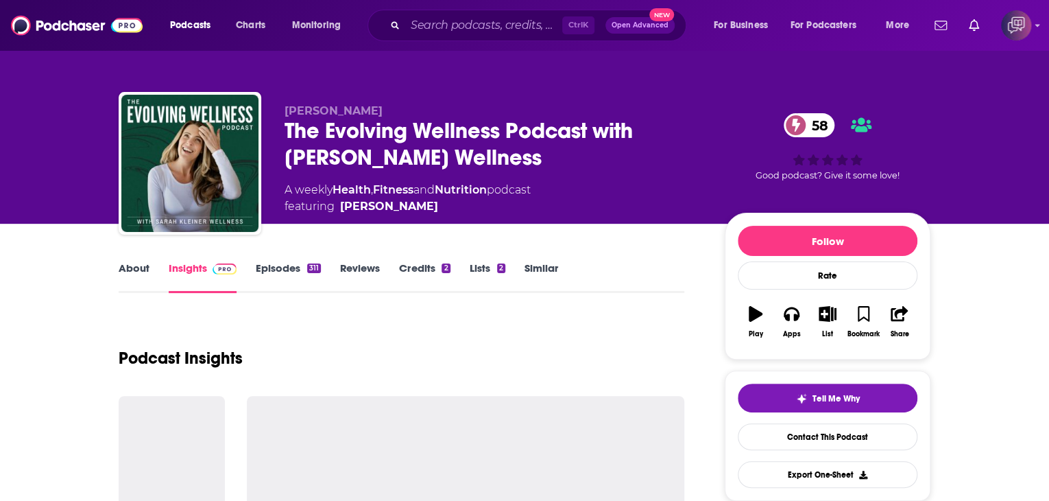  I want to click on button: List, so click(828, 322).